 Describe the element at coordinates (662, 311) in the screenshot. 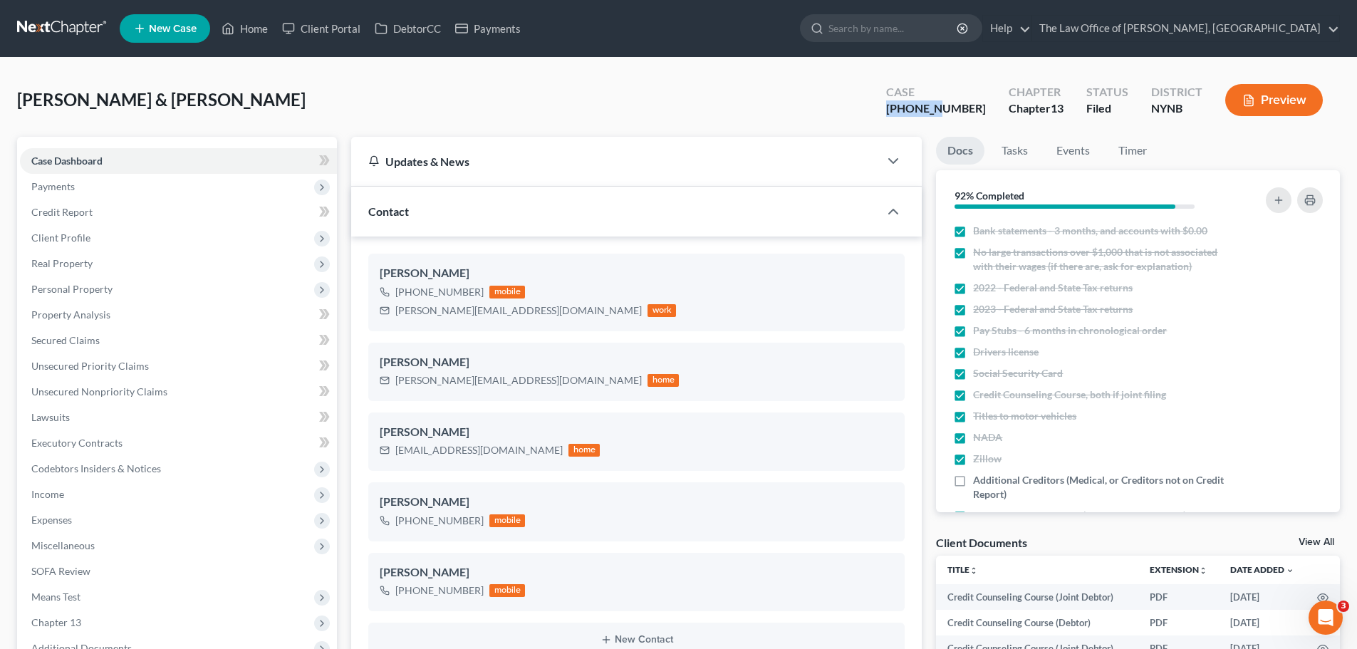

I see `div: work` at that location.